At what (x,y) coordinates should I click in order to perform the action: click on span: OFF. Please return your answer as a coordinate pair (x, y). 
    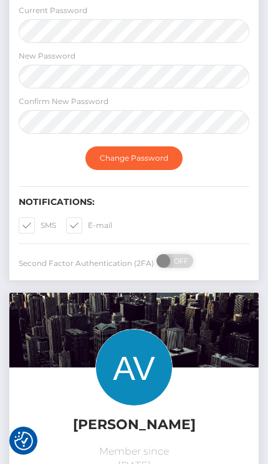
    Looking at the image, I should click on (179, 261).